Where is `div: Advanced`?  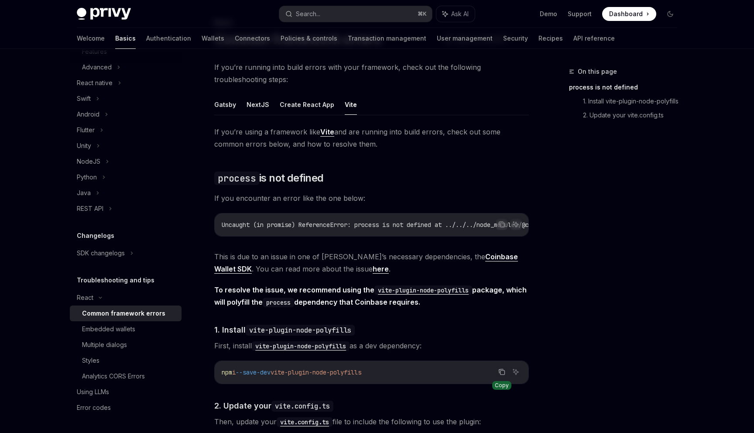
div: Advanced is located at coordinates (97, 67).